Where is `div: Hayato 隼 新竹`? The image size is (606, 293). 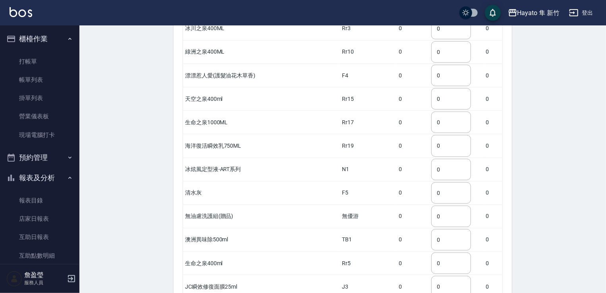 div: Hayato 隼 新竹 is located at coordinates (539, 13).